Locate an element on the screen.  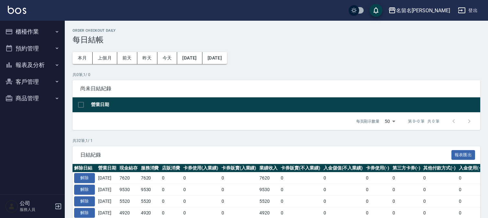
p: 每頁顯示數量 is located at coordinates (368, 121).